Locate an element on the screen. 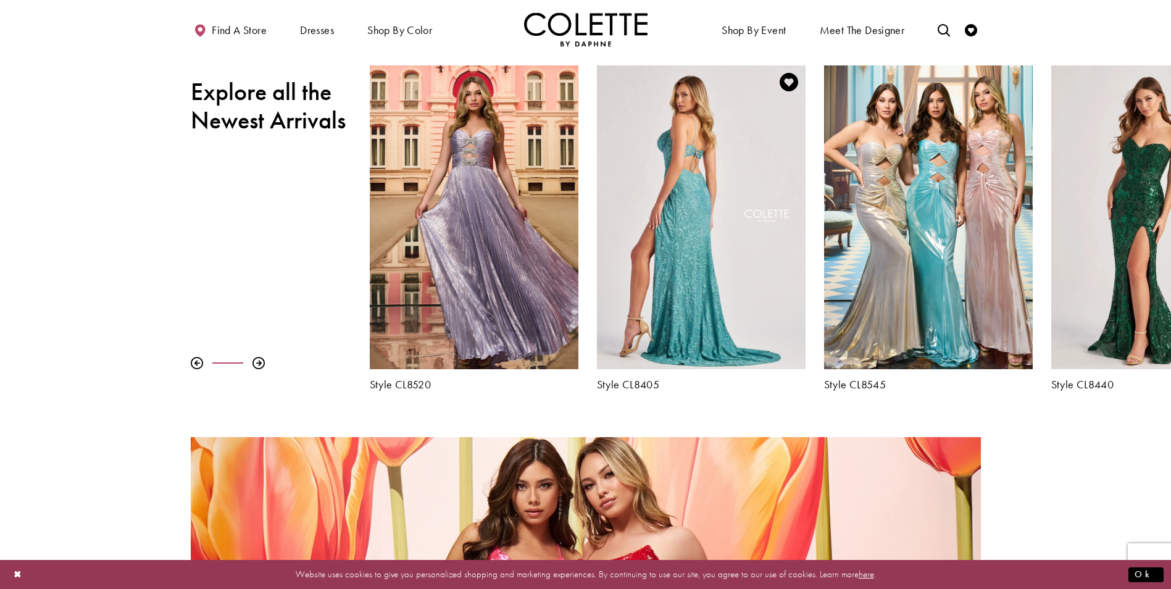 The image size is (1171, 589). div: Colette by Daphne Style No. CL8405 is located at coordinates (701, 228).